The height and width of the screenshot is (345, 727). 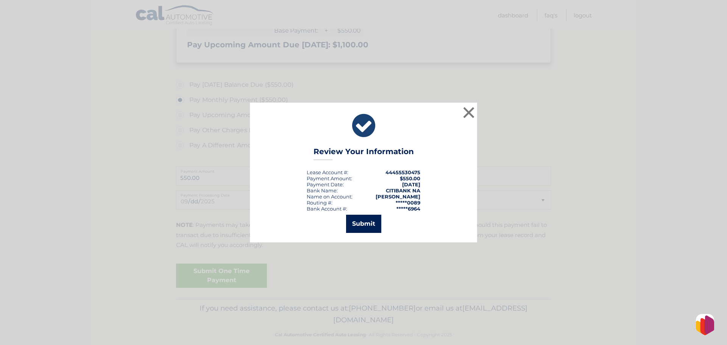 What do you see at coordinates (364, 224) in the screenshot?
I see `button: Submit` at bounding box center [364, 224].